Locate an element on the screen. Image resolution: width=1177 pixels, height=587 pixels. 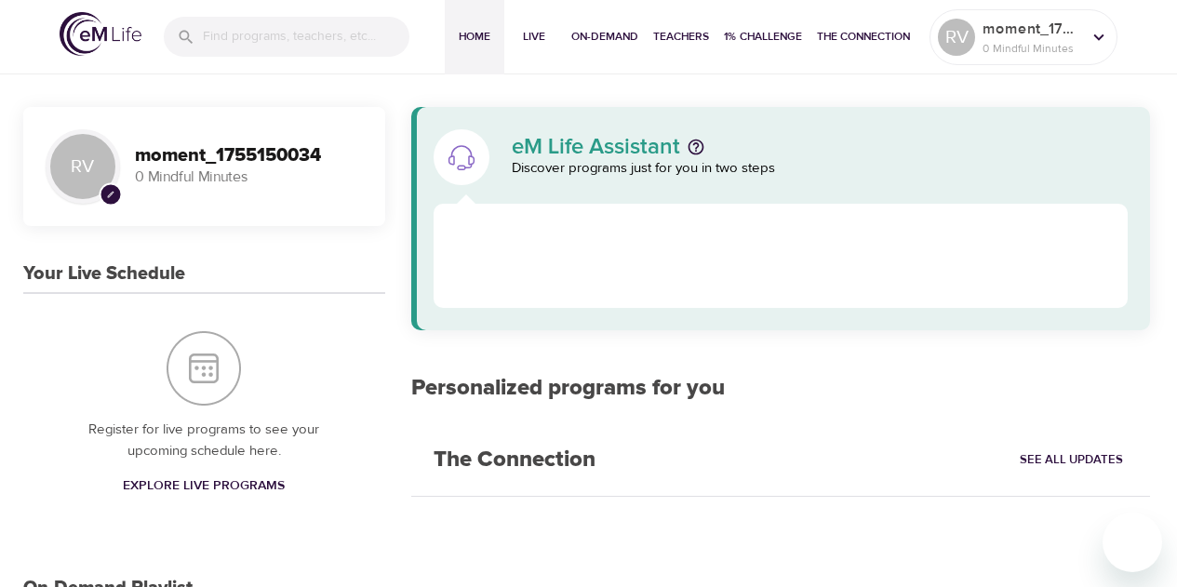
span: Live is located at coordinates (534, 36).